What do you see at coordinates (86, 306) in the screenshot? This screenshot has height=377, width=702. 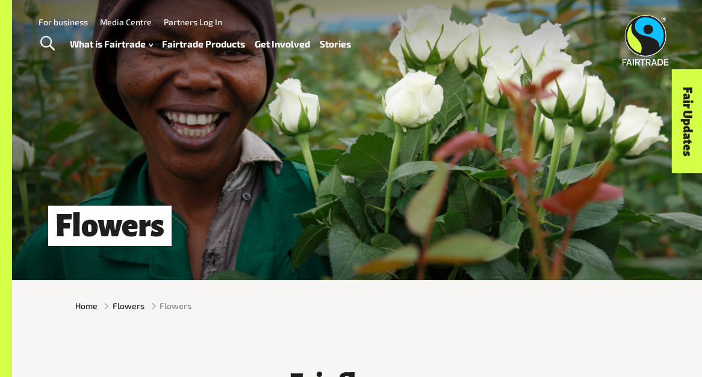 I see `span: Home` at bounding box center [86, 306].